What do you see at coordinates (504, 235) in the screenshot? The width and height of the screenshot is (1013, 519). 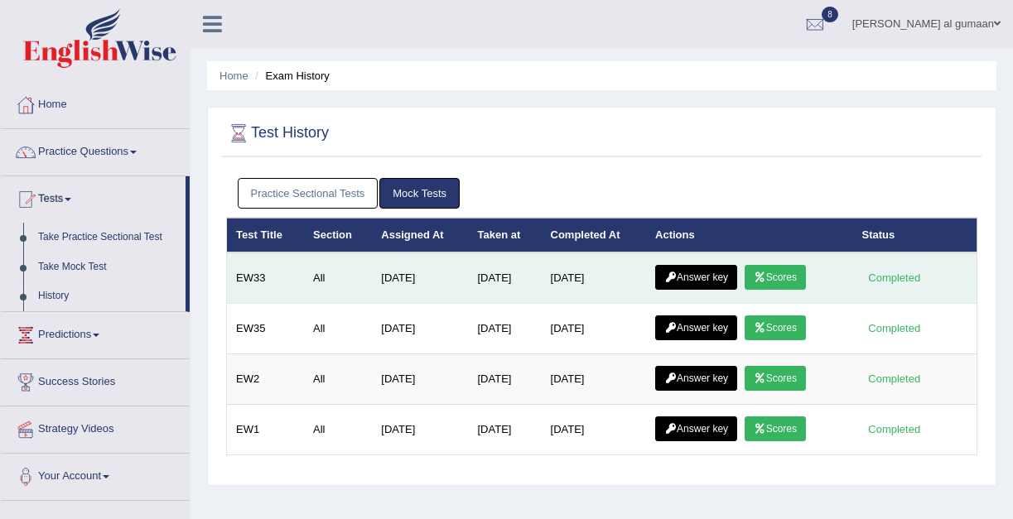 I see `th: Taken at` at bounding box center [504, 235].